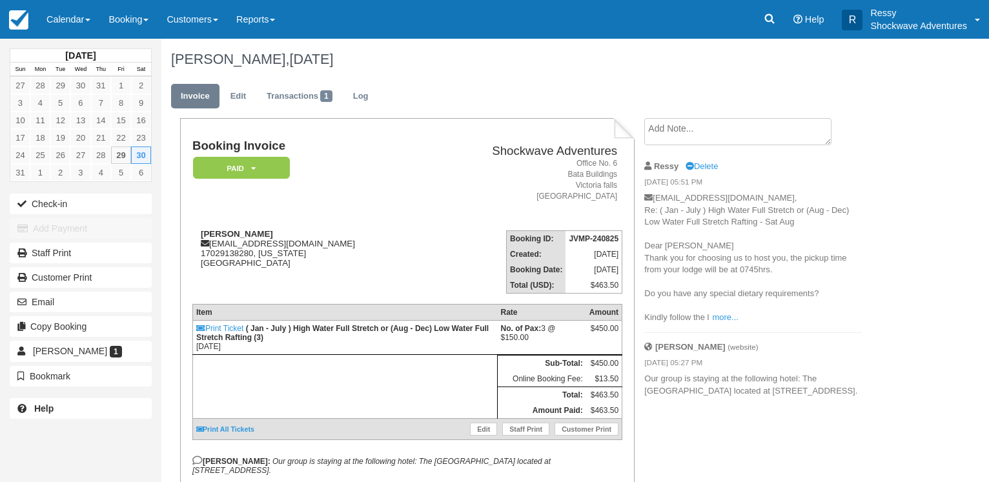 This screenshot has width=989, height=482. Describe the element at coordinates (121, 103) in the screenshot. I see `a: 8` at that location.